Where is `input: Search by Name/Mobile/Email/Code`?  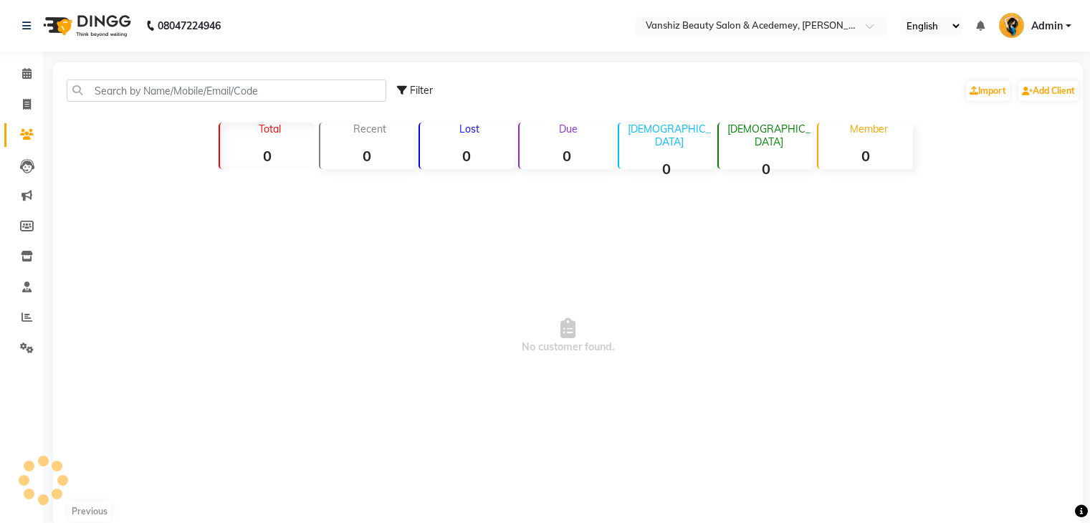
input: Search by Name/Mobile/Email/Code is located at coordinates (226, 90).